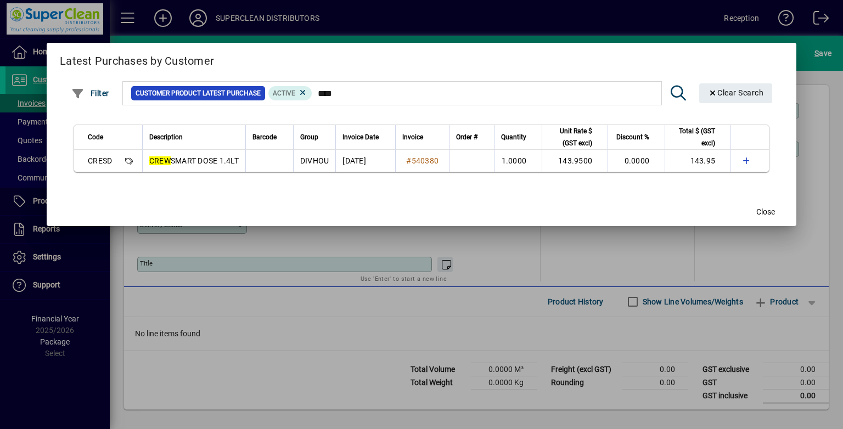 This screenshot has width=843, height=429. I want to click on td: 143.95, so click(697, 161).